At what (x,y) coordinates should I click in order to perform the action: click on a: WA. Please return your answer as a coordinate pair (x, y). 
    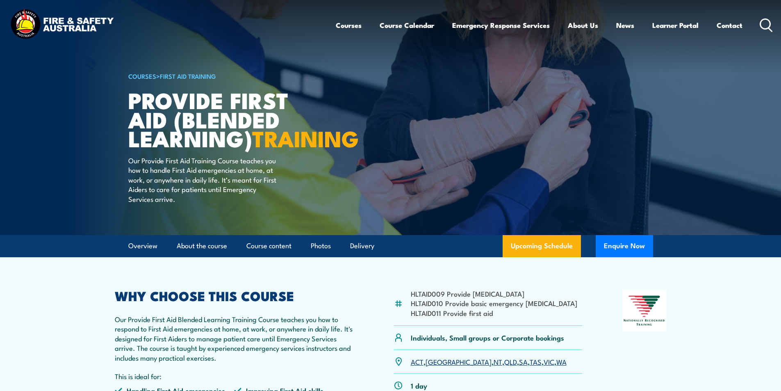
    Looking at the image, I should click on (562, 361).